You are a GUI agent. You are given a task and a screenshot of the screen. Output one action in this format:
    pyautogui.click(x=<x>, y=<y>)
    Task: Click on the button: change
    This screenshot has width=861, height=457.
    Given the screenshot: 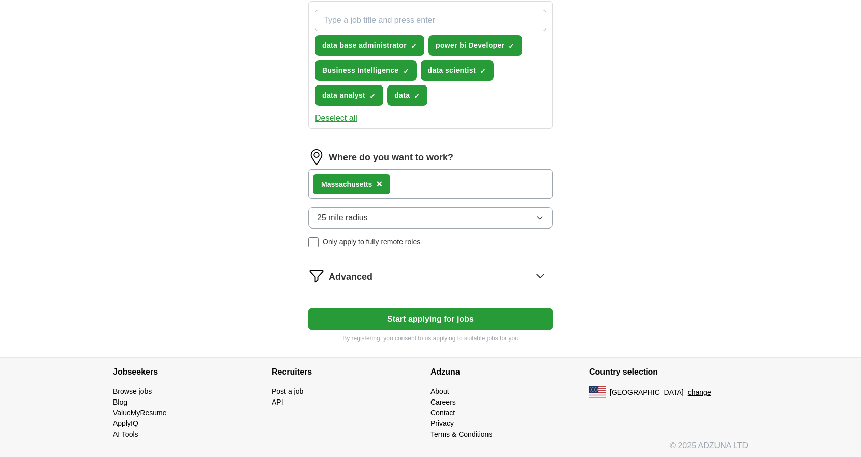 What is the action you would take?
    pyautogui.click(x=699, y=392)
    